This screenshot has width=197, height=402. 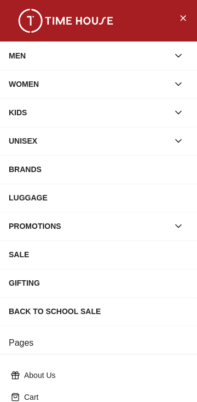 I want to click on div: KIDS, so click(x=88, y=112).